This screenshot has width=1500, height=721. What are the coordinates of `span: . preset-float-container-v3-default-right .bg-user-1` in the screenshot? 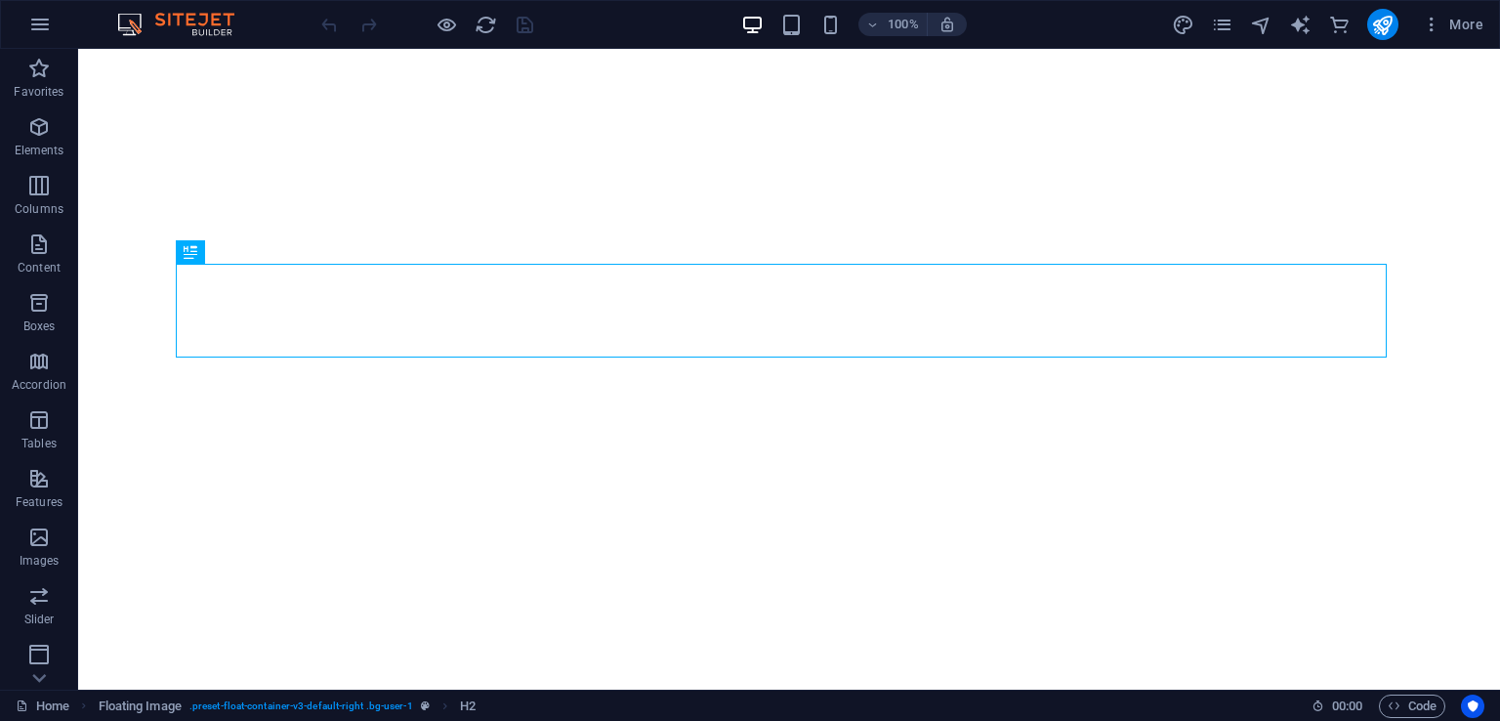 It's located at (301, 706).